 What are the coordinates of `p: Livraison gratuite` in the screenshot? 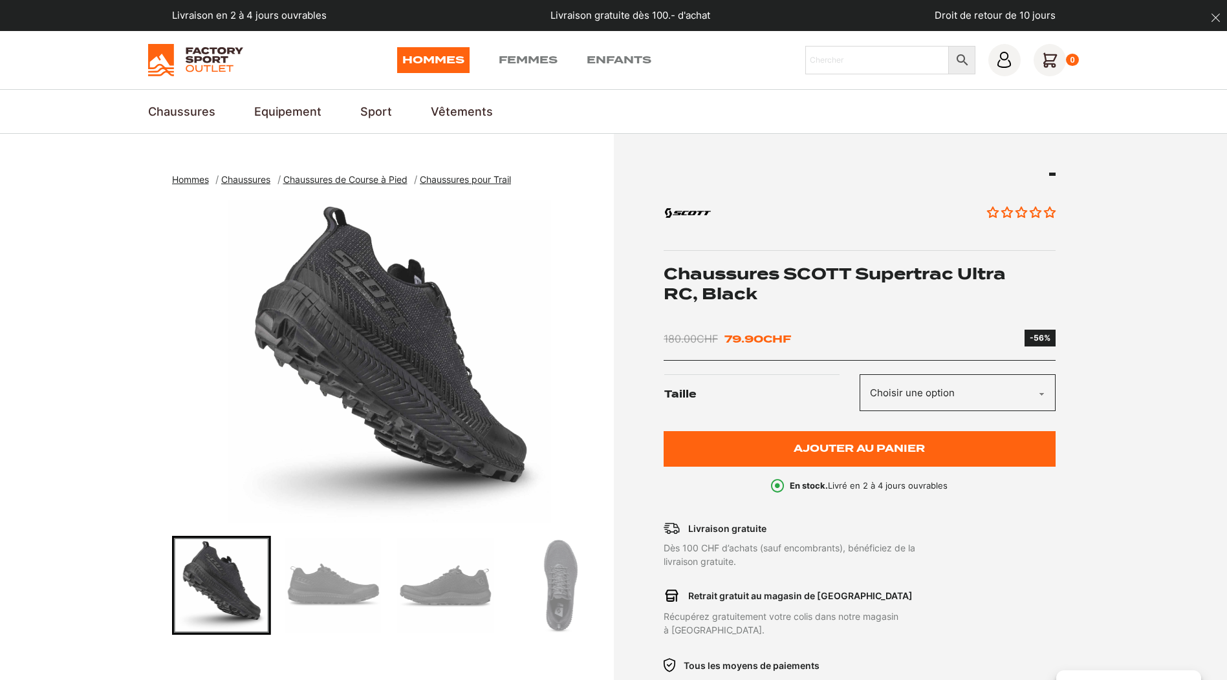 It's located at (727, 528).